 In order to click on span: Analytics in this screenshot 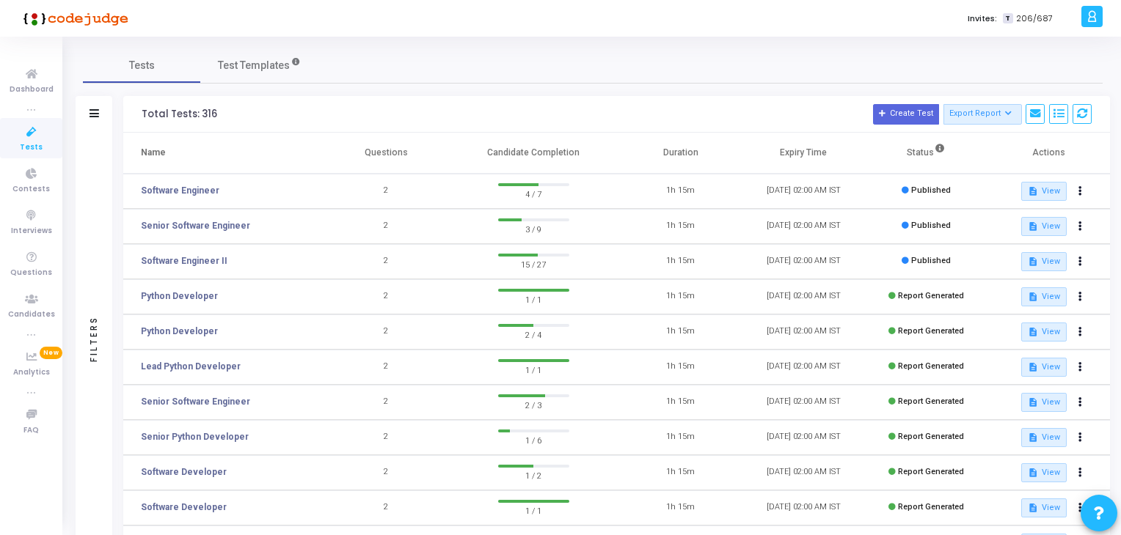, I will do `click(32, 373)`.